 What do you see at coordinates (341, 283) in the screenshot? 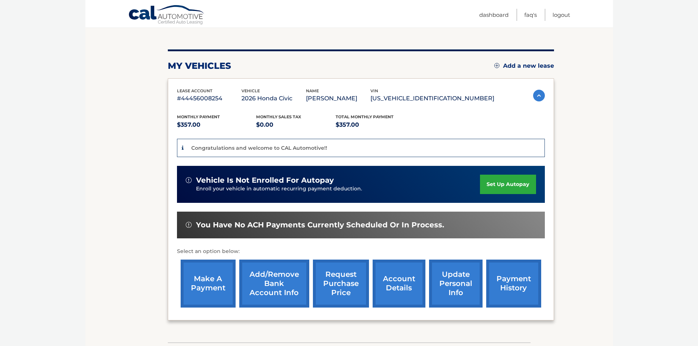
I see `a: request purchase price` at bounding box center [341, 283].